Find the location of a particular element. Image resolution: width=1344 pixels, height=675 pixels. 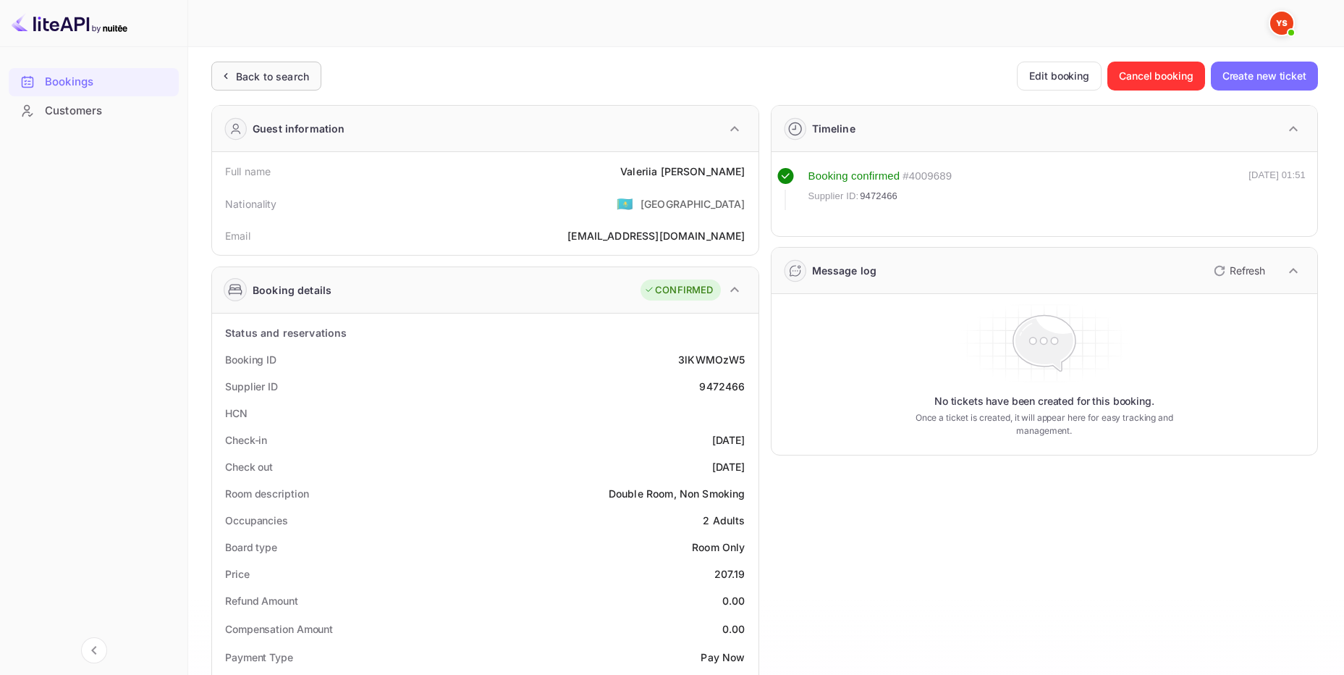

div: HCN is located at coordinates (236, 413).